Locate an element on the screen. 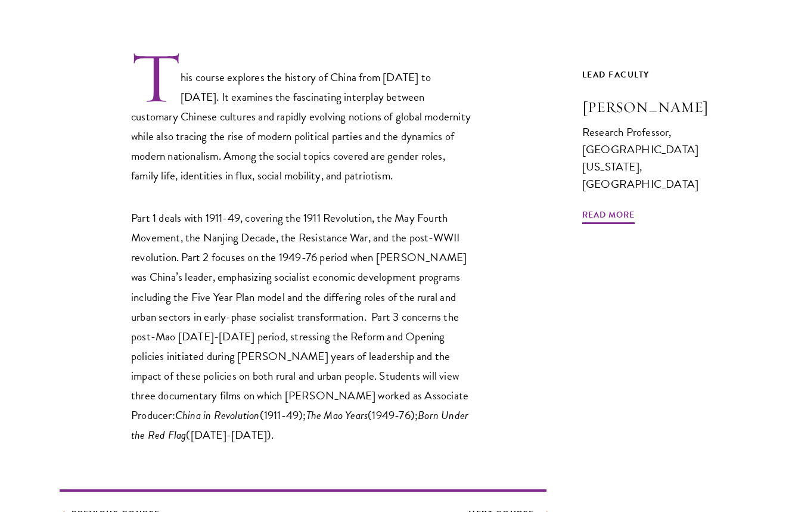 The image size is (792, 512). em: China in Revolution is located at coordinates (218, 415).